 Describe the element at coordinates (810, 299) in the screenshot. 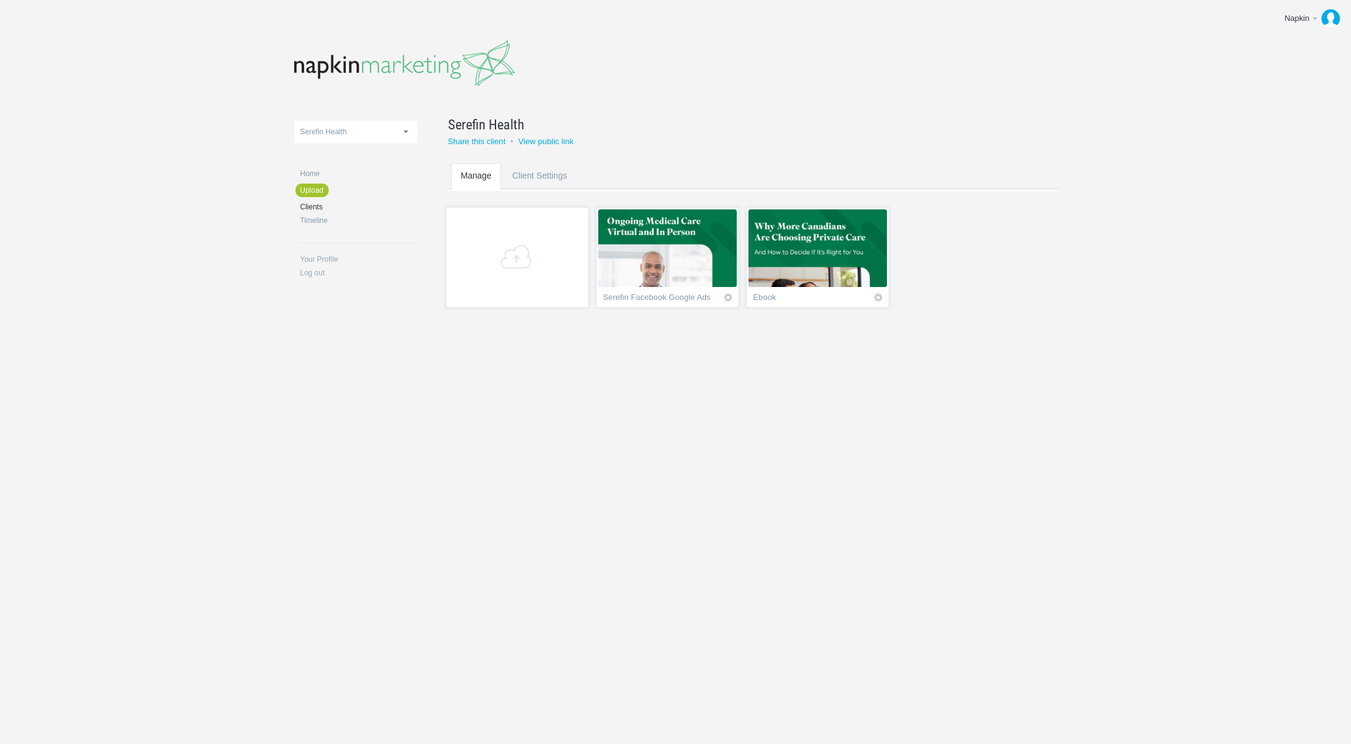

I see `div: Ebook` at that location.